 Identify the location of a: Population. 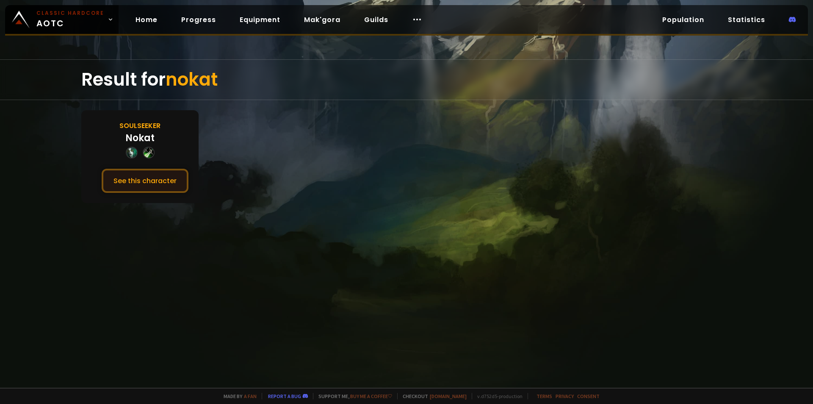
(683, 19).